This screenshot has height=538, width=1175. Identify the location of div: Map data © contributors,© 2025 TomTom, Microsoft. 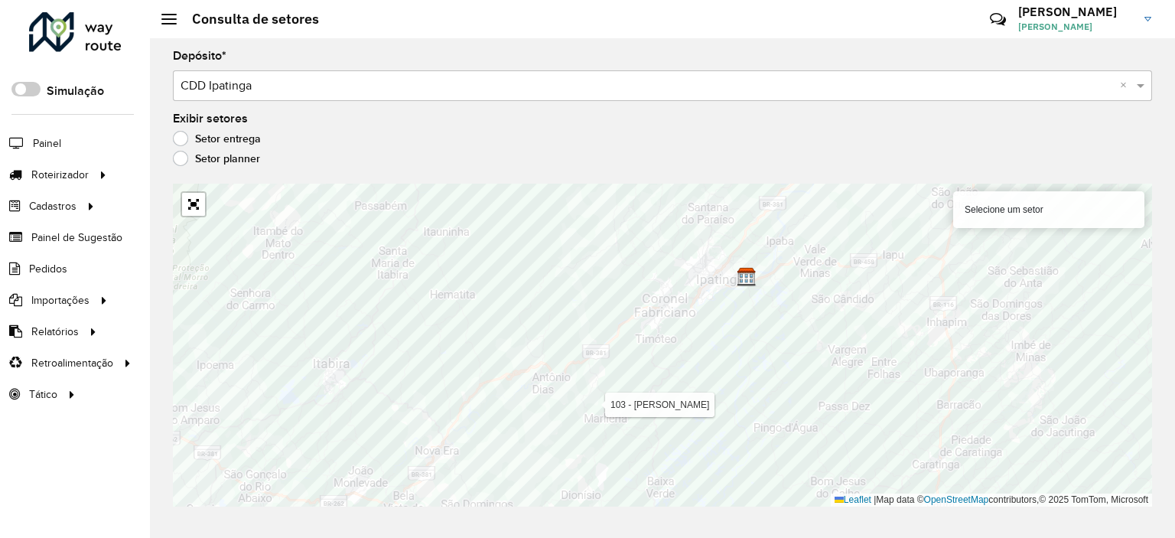
(992, 500).